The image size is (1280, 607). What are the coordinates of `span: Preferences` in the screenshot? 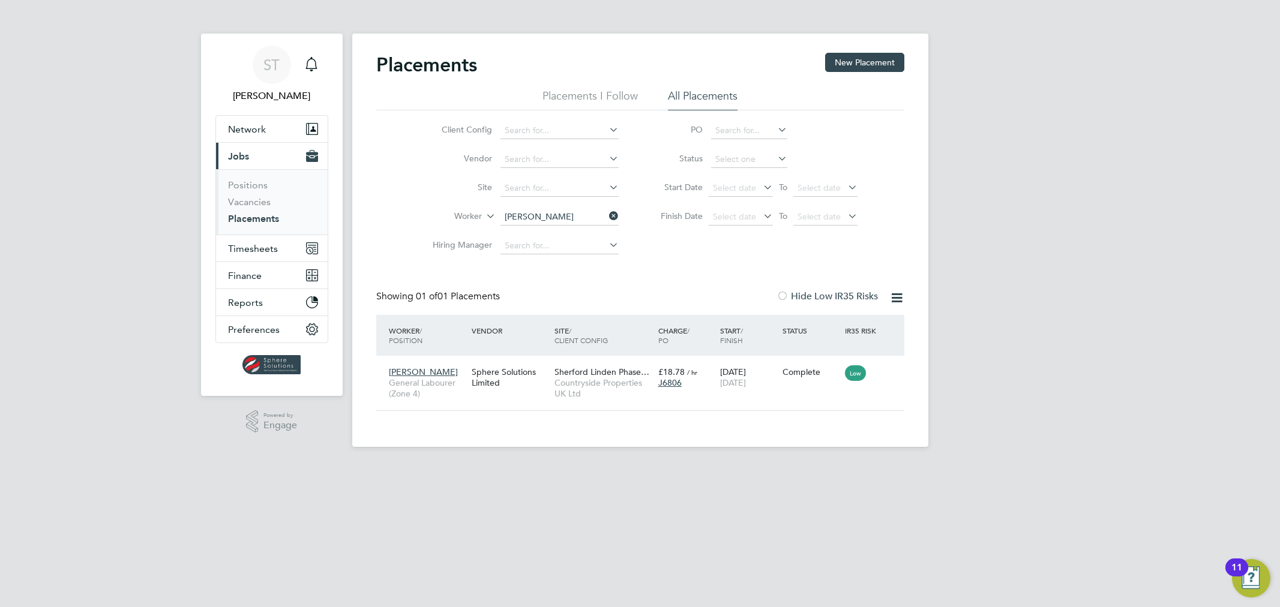 It's located at (254, 329).